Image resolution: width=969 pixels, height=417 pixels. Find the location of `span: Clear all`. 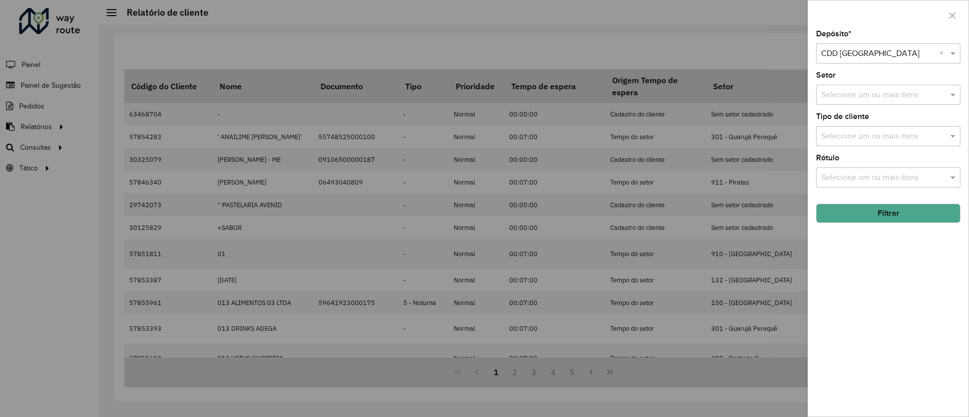

span: Clear all is located at coordinates (943, 53).